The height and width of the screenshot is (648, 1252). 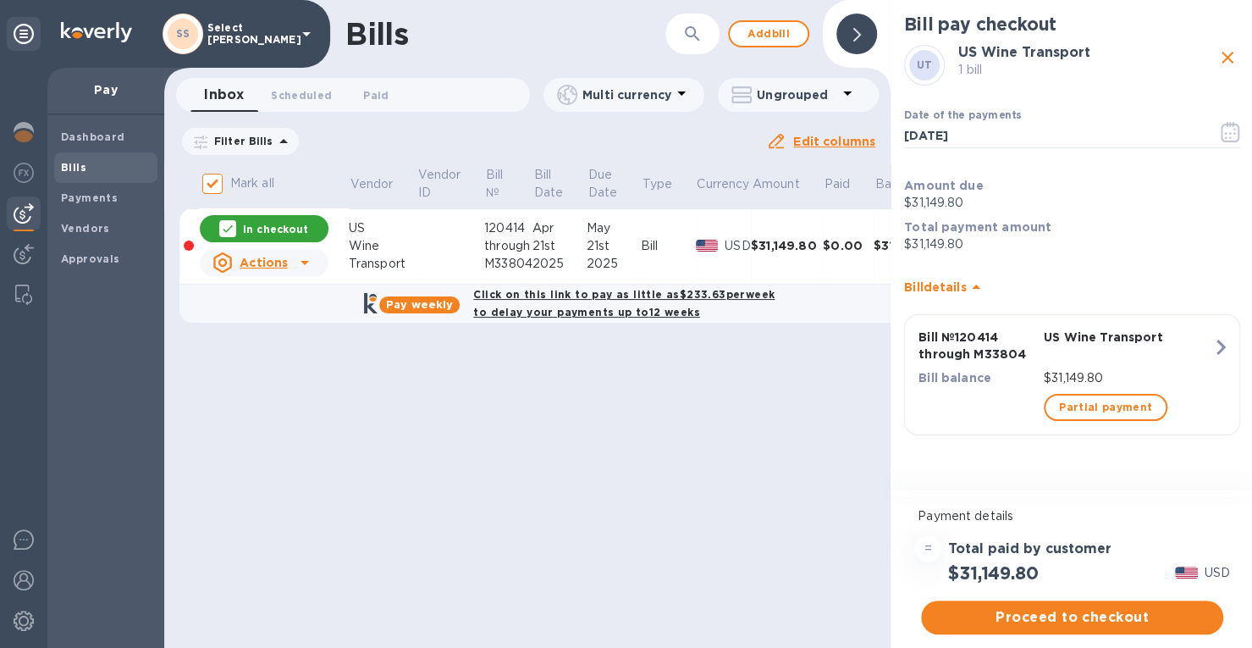 I want to click on div: Bill, so click(x=668, y=245).